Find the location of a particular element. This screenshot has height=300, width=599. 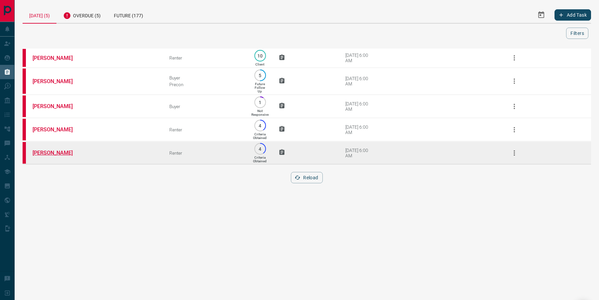

p: 5 is located at coordinates (260, 75).